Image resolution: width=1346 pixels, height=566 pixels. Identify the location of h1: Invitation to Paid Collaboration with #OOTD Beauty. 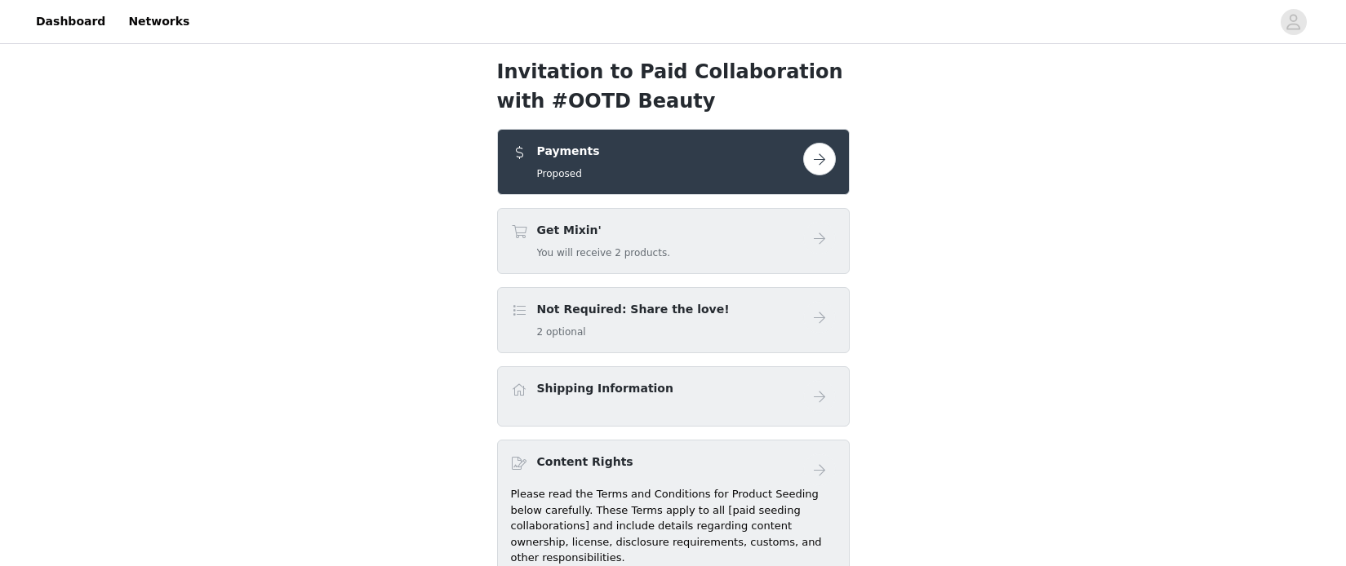
(673, 86).